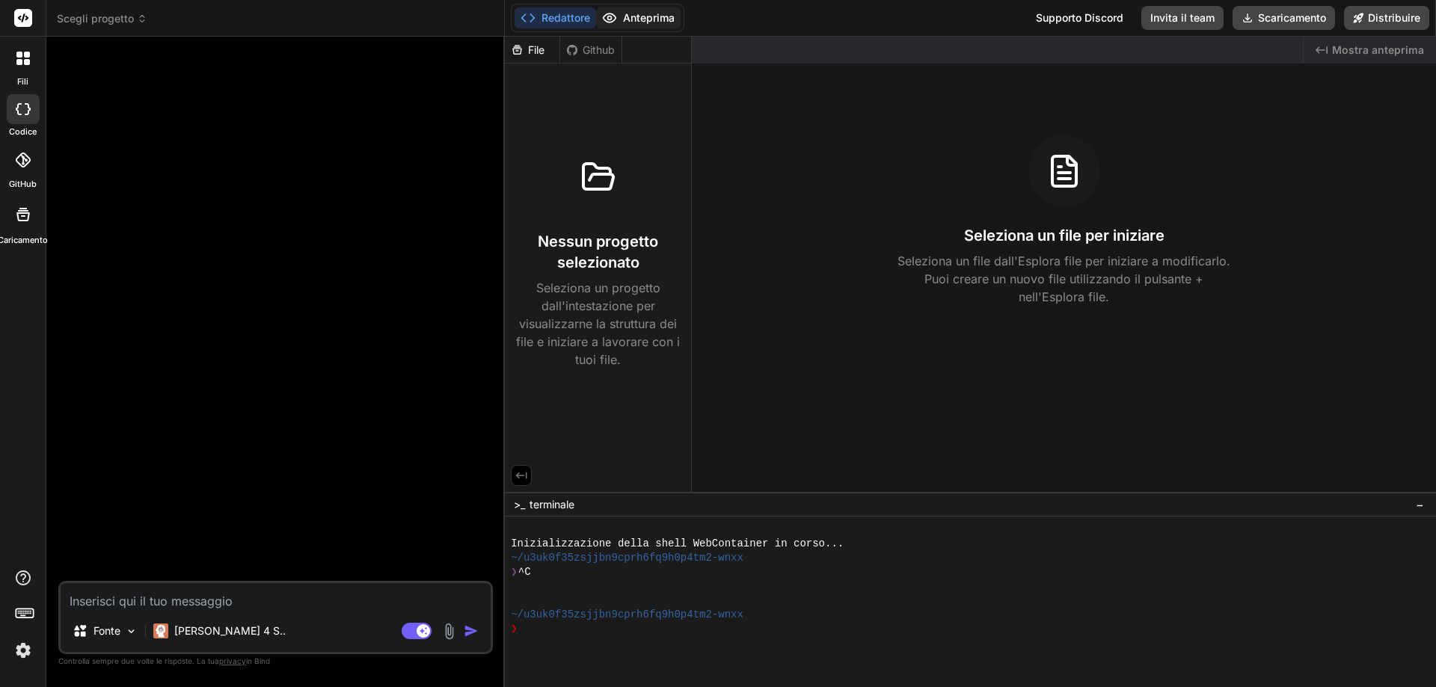 Image resolution: width=1436 pixels, height=687 pixels. I want to click on font: Scaricamento, so click(1292, 17).